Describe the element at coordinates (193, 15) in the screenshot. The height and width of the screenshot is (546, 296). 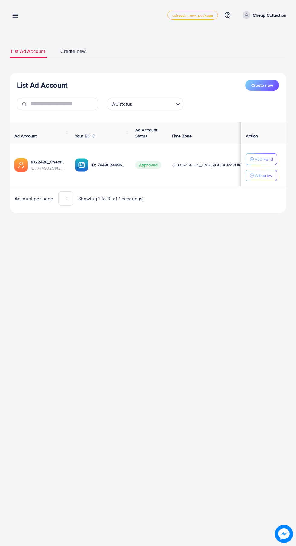
I see `a: adreach_new_package` at that location.